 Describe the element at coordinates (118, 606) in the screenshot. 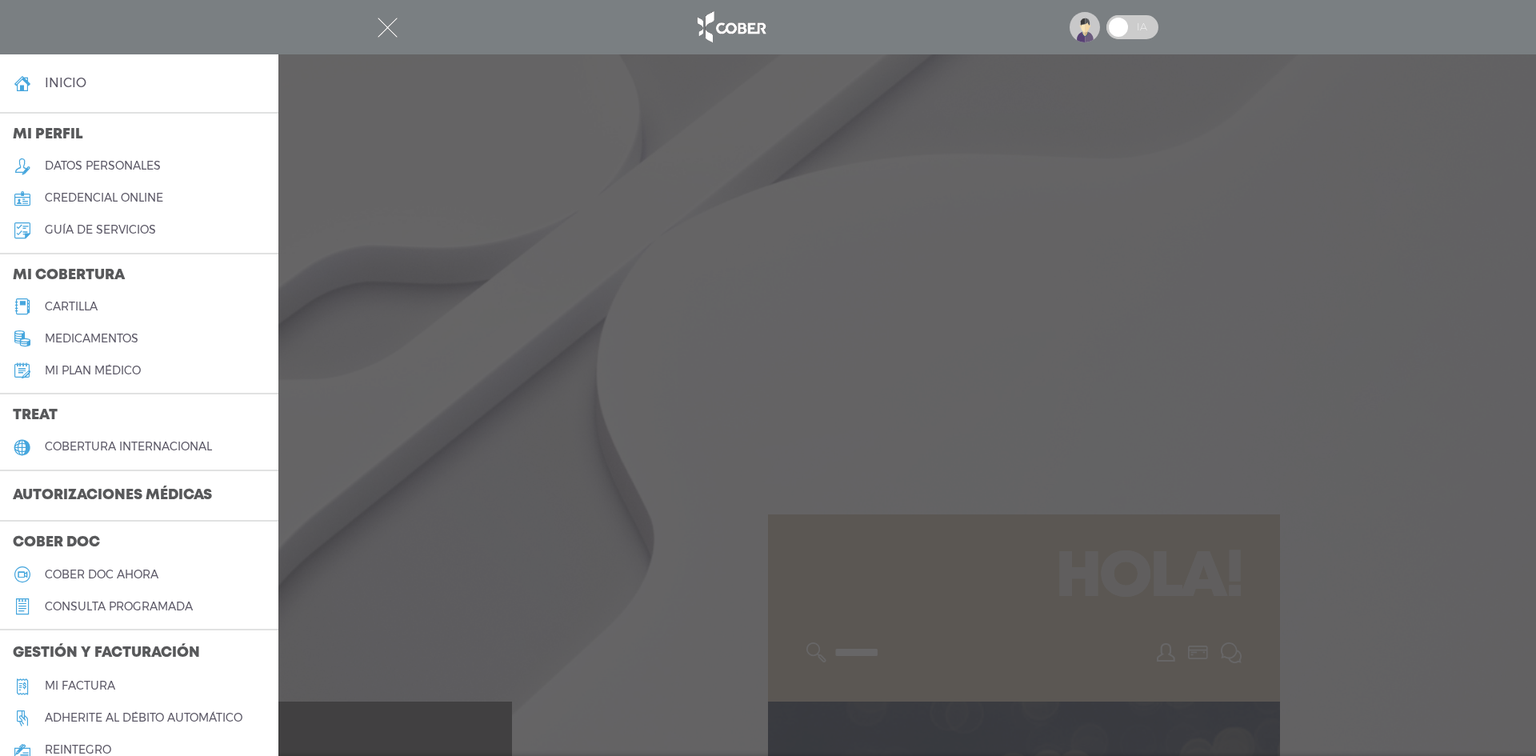

I see `h5: consulta programada` at that location.